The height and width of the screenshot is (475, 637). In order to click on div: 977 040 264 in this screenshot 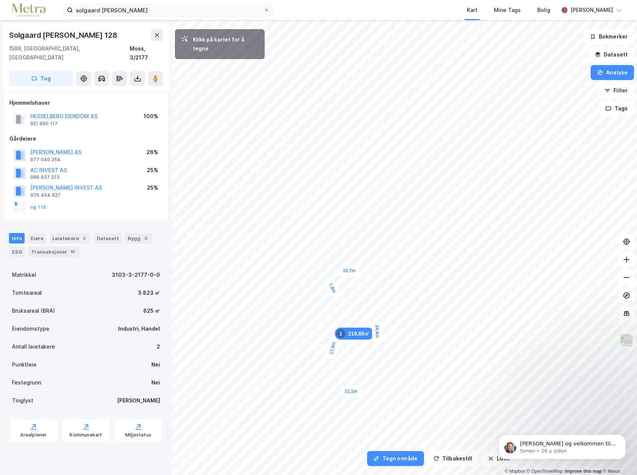, I will do `click(45, 160)`.